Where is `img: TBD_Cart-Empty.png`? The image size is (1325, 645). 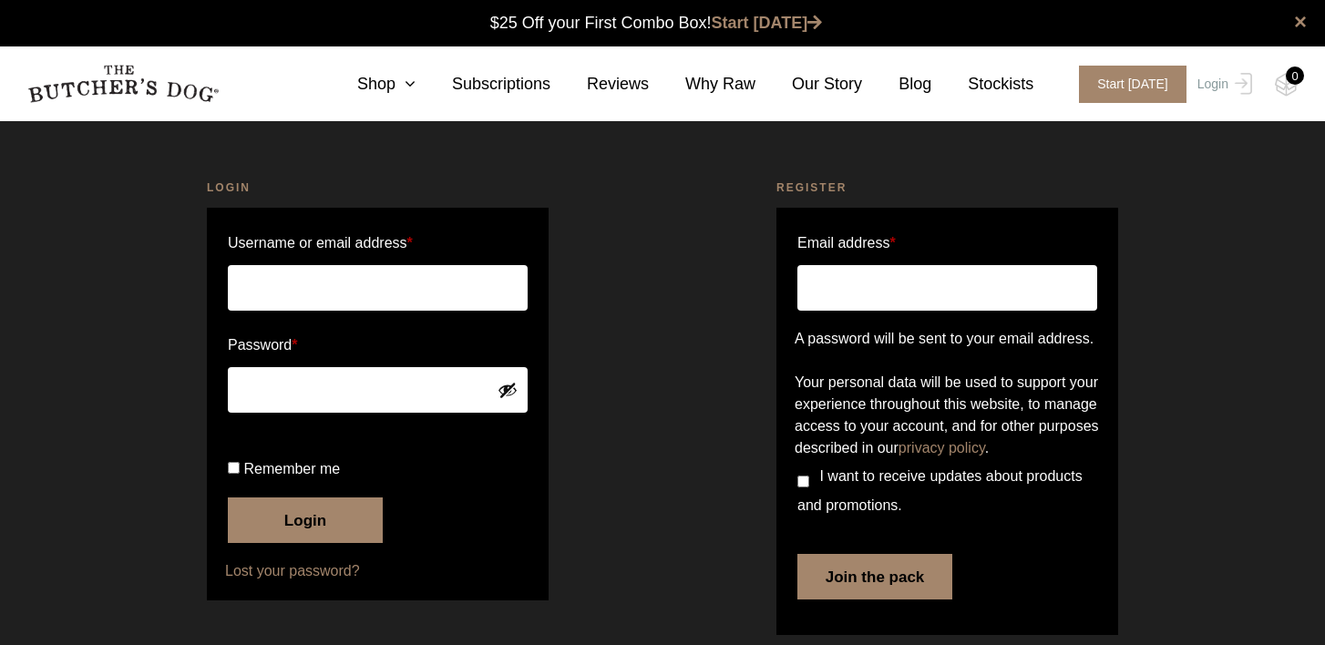 img: TBD_Cart-Empty.png is located at coordinates (1285, 85).